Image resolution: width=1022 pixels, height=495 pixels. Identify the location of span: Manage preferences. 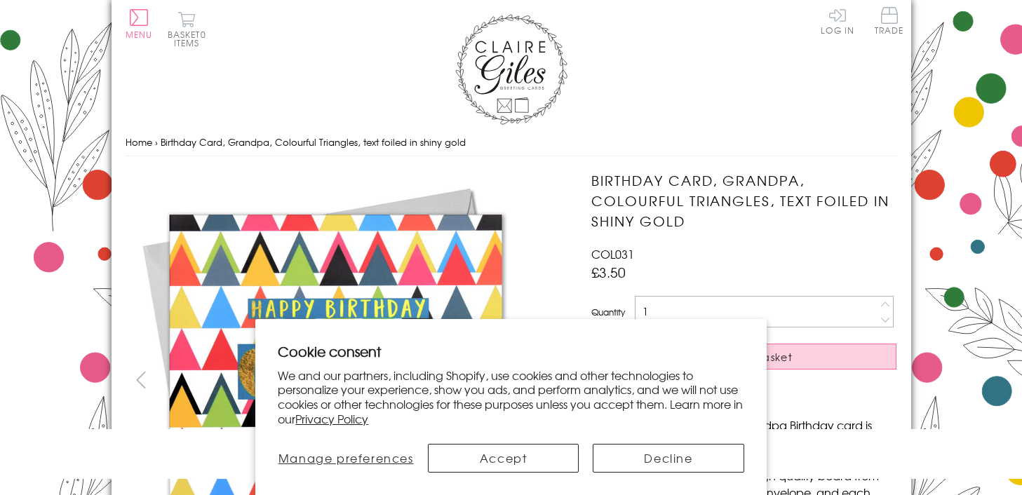
(346, 458).